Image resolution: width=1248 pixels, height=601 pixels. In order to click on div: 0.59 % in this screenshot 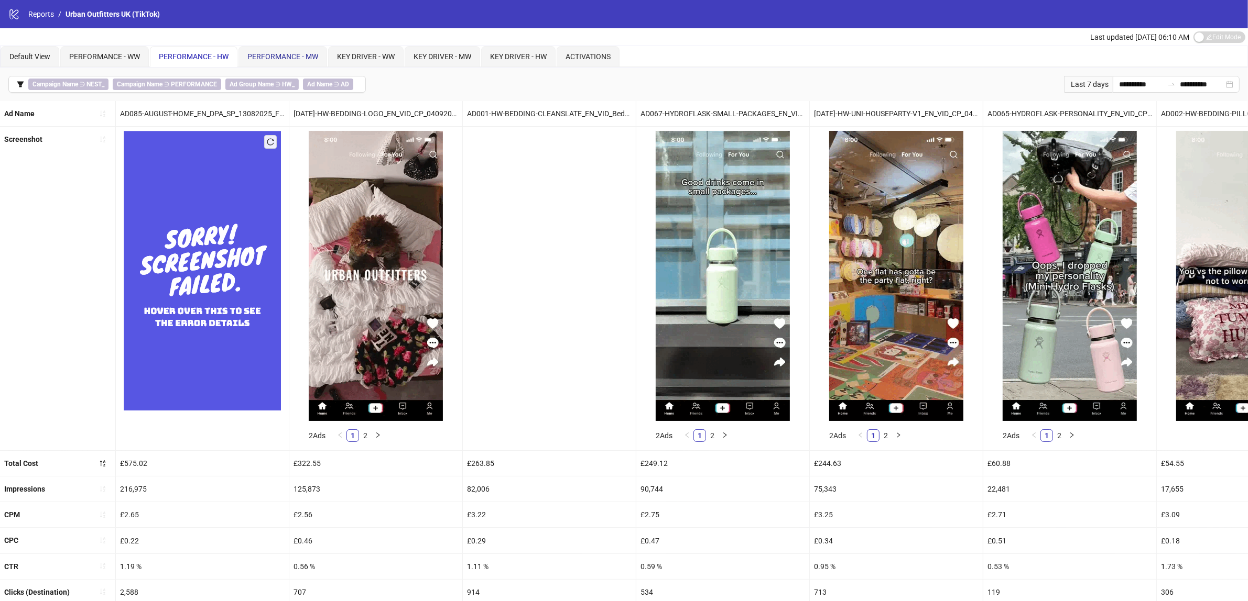, I will do `click(723, 567)`.